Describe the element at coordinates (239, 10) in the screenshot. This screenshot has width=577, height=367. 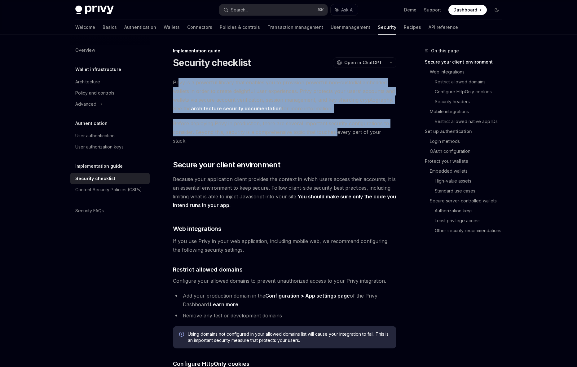
I see `div: Search...` at that location.